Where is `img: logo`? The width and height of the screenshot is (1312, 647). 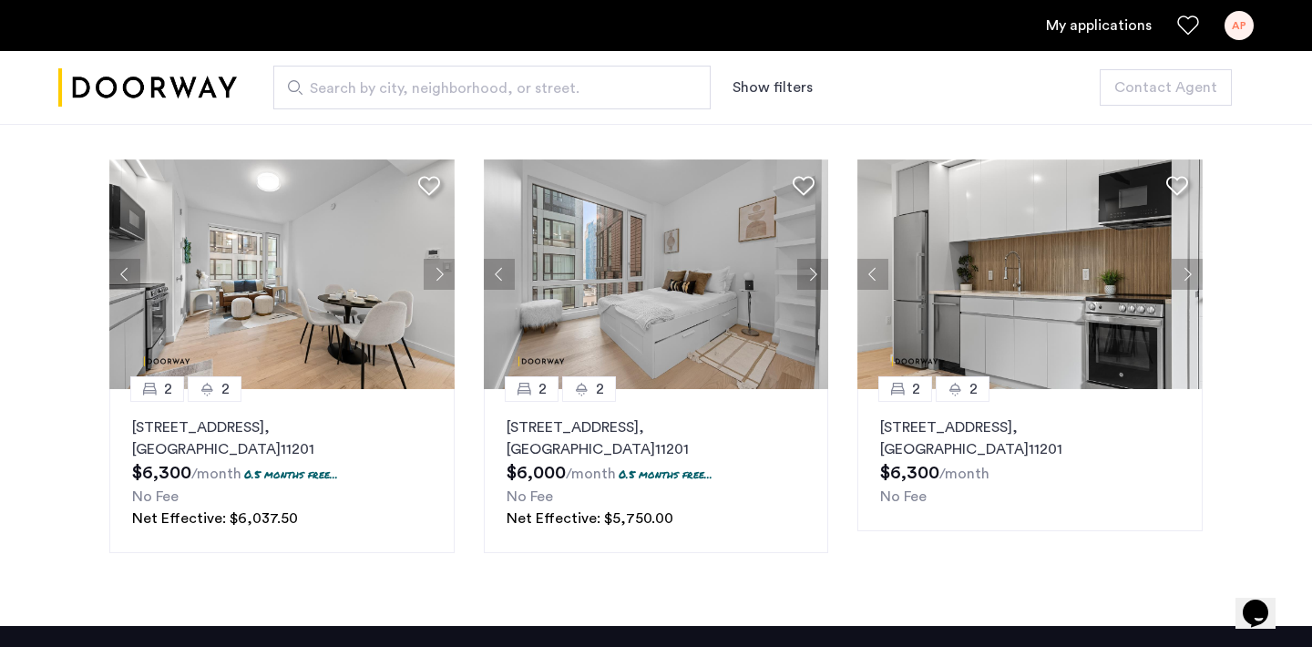
img: logo is located at coordinates (148, 87).